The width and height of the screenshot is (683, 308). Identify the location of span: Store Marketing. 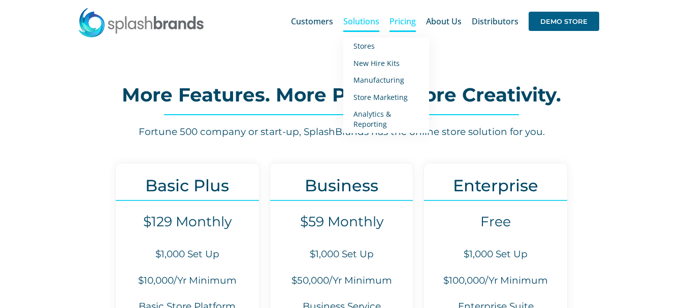
(380, 97).